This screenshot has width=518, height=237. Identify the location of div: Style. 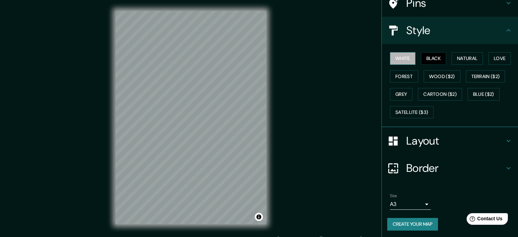
(450, 30).